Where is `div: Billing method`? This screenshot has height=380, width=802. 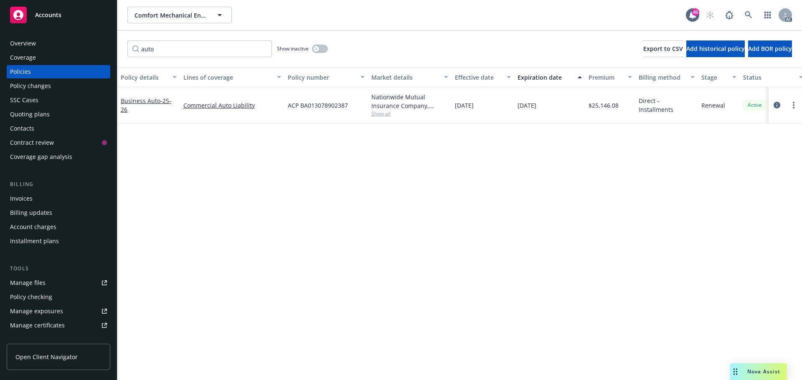 div: Billing method is located at coordinates (662, 77).